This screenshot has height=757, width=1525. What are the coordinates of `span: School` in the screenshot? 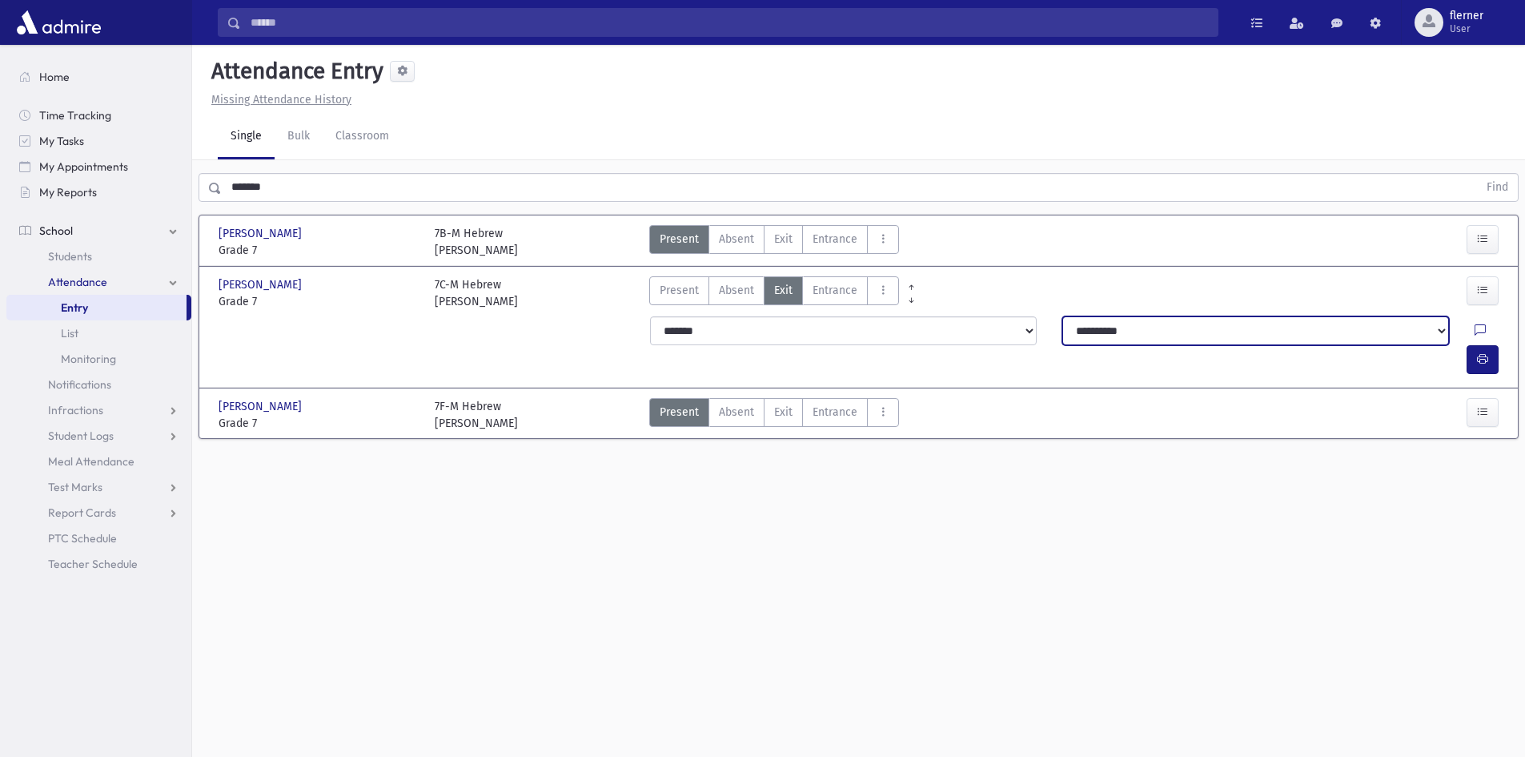 It's located at (56, 231).